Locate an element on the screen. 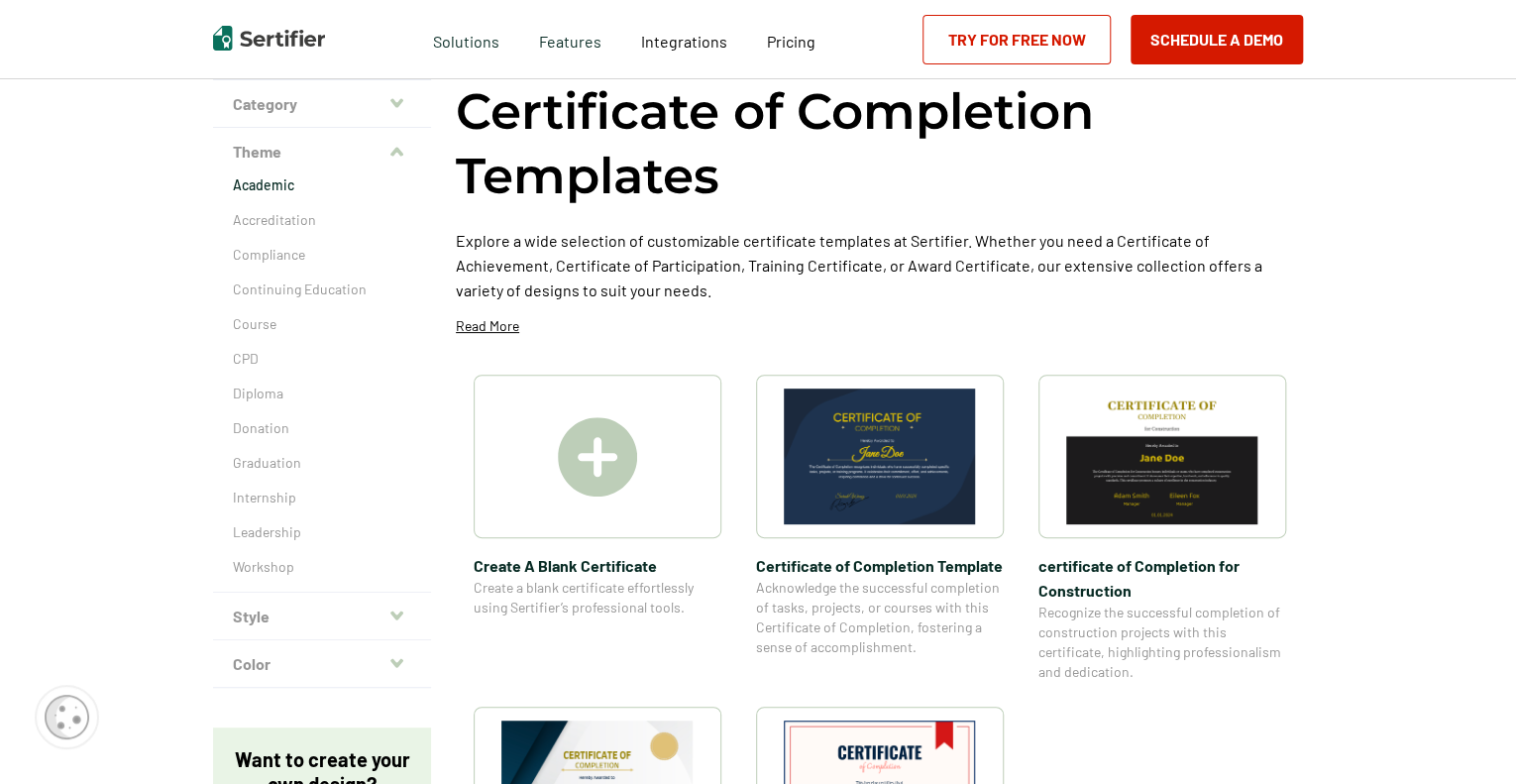 The width and height of the screenshot is (1516, 784). button: Style is located at coordinates (322, 617).